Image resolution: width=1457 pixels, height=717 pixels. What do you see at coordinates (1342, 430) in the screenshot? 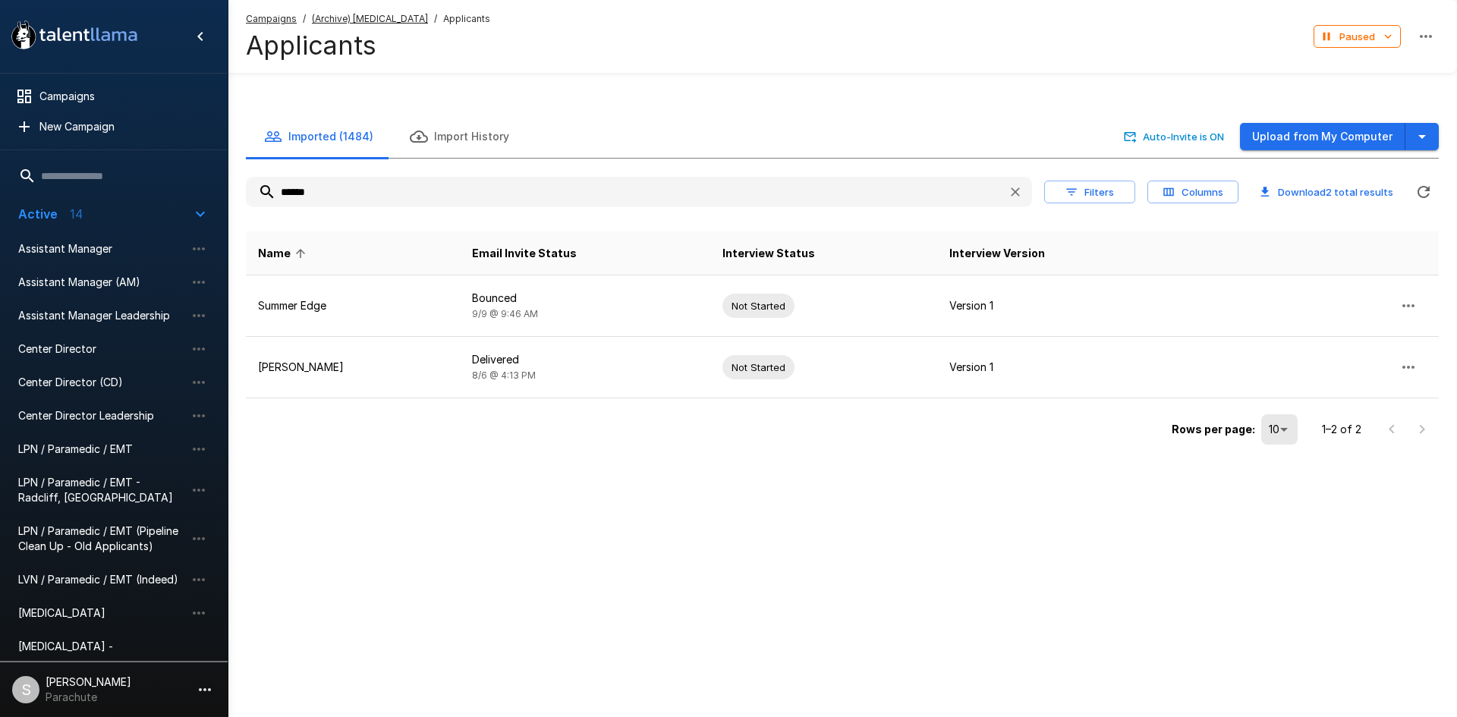
I see `p: 1–2 of 2` at bounding box center [1342, 430].